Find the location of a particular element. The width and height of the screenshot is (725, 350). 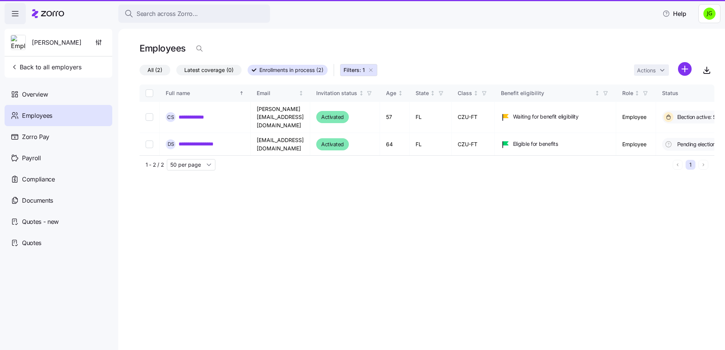

span: Employees is located at coordinates (37, 116).